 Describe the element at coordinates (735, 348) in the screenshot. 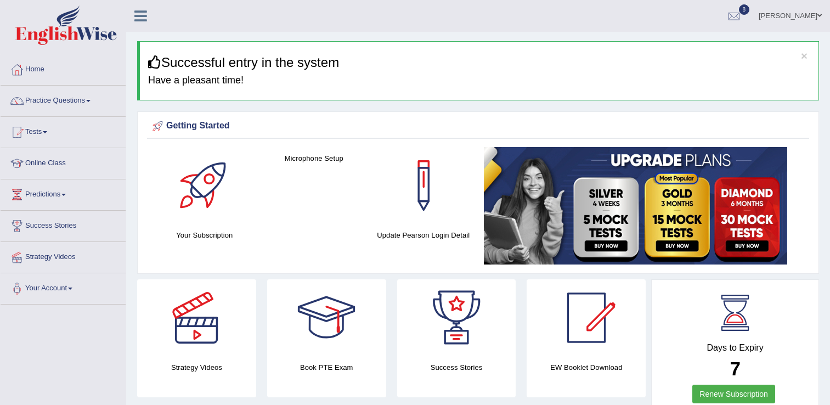

I see `h4: Days to Expiry` at that location.